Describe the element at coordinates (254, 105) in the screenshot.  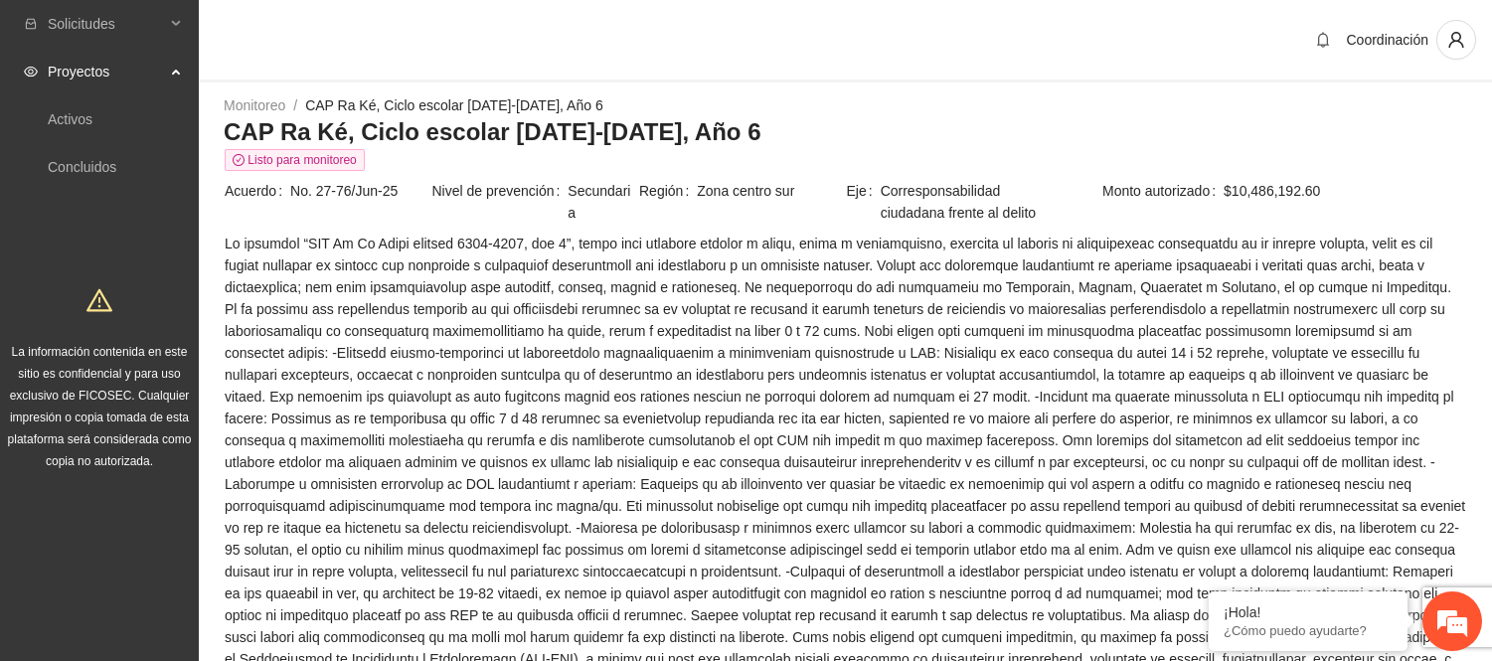
I see `a: Monitoreo` at that location.